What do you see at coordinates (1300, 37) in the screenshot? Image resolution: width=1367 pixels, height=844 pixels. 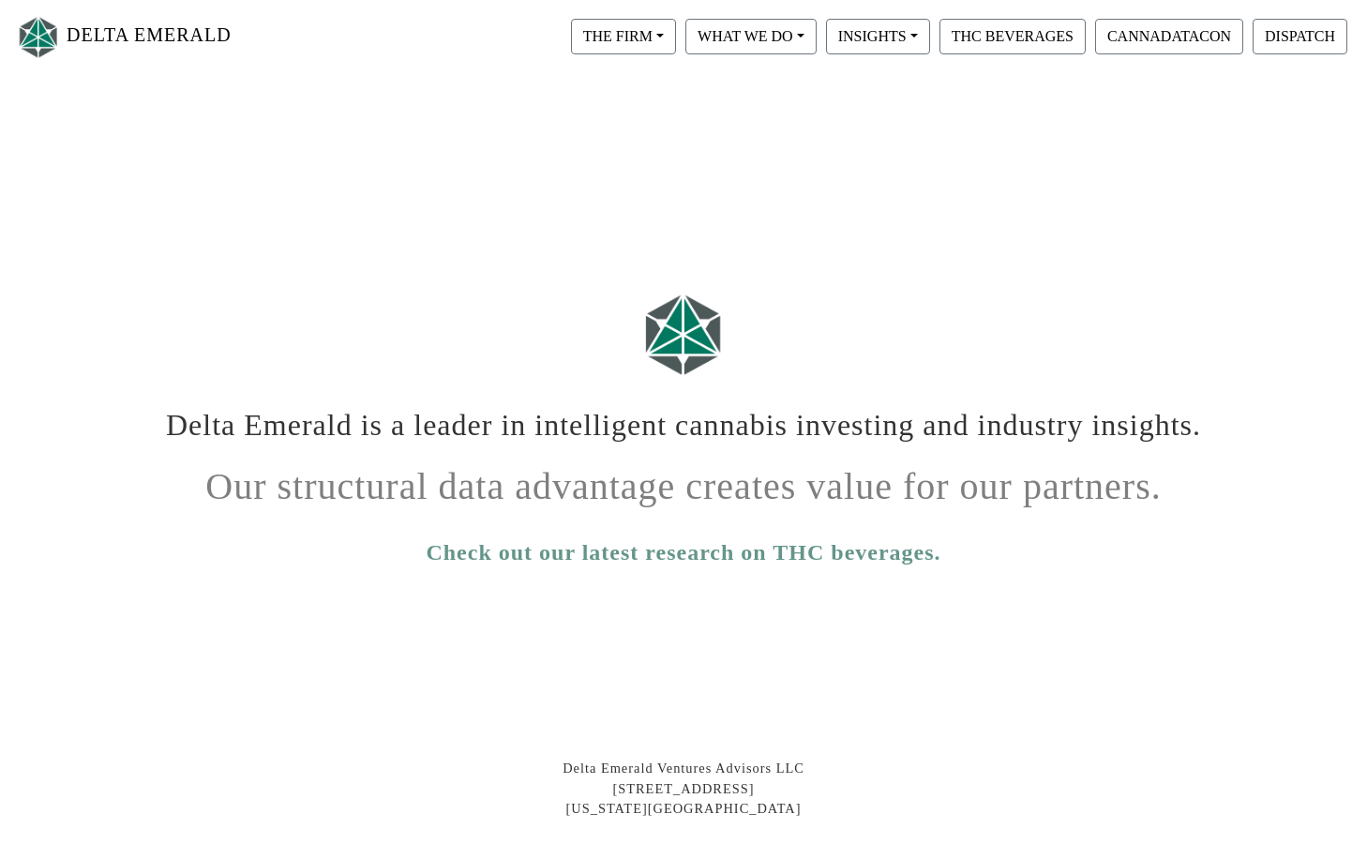 I see `button: DISPATCH` at bounding box center [1300, 37].